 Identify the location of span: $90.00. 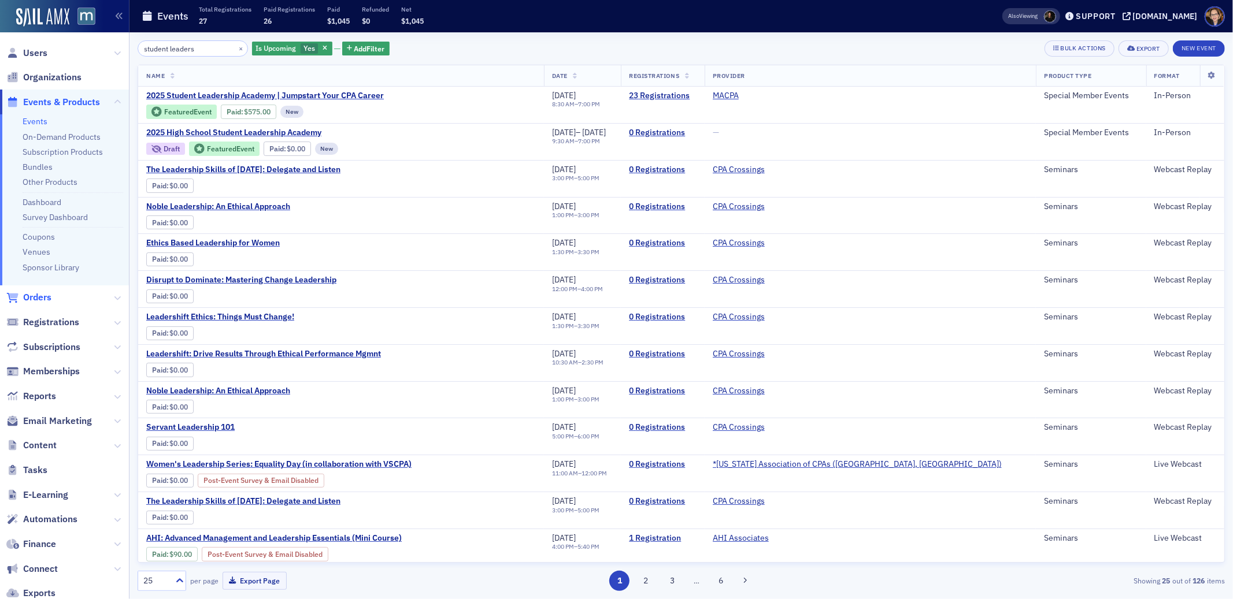
(181, 554).